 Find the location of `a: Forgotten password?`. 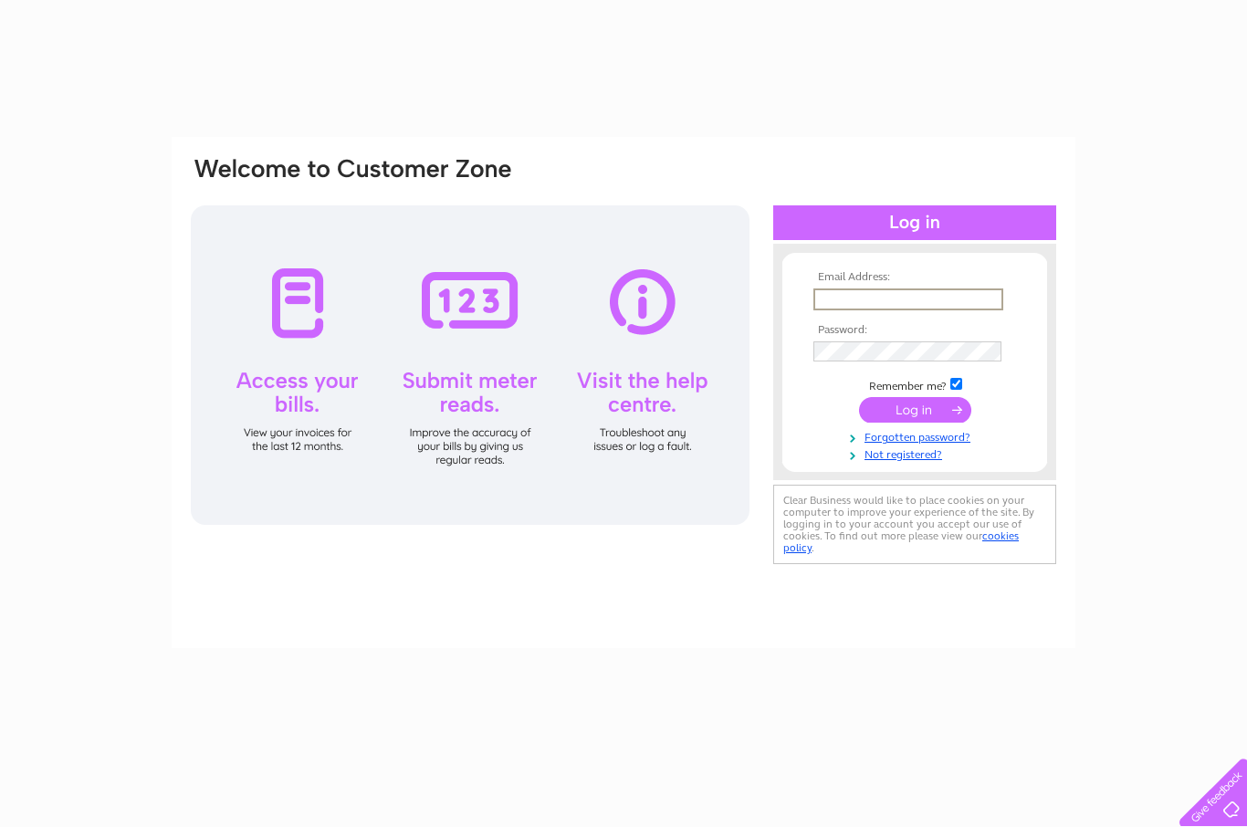

a: Forgotten password? is located at coordinates (916, 435).